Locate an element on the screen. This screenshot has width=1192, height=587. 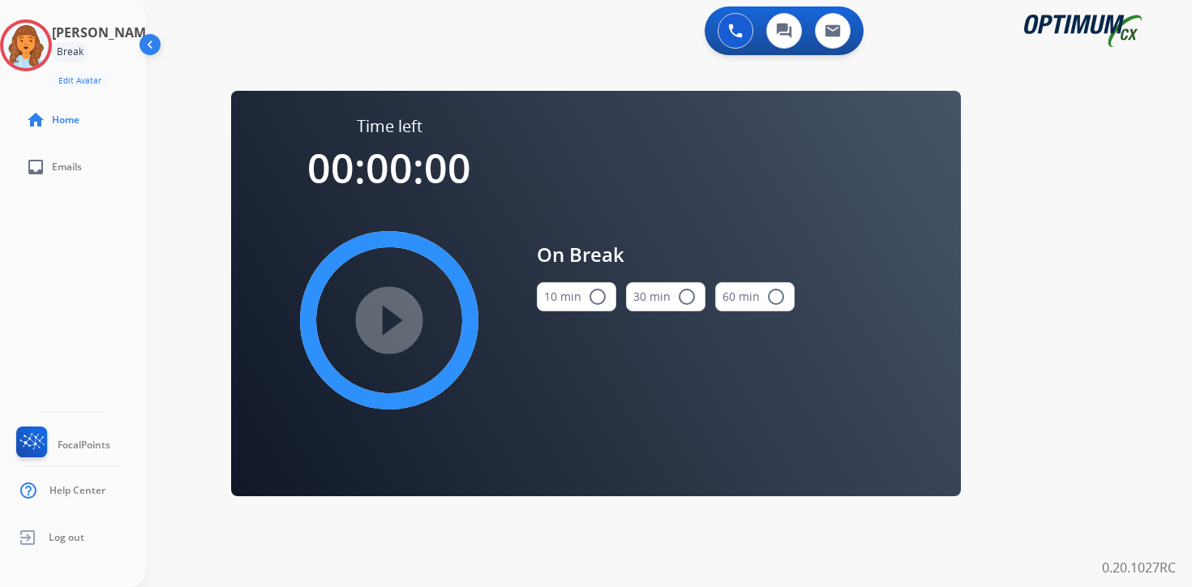
span: Help Center is located at coordinates (77, 491).